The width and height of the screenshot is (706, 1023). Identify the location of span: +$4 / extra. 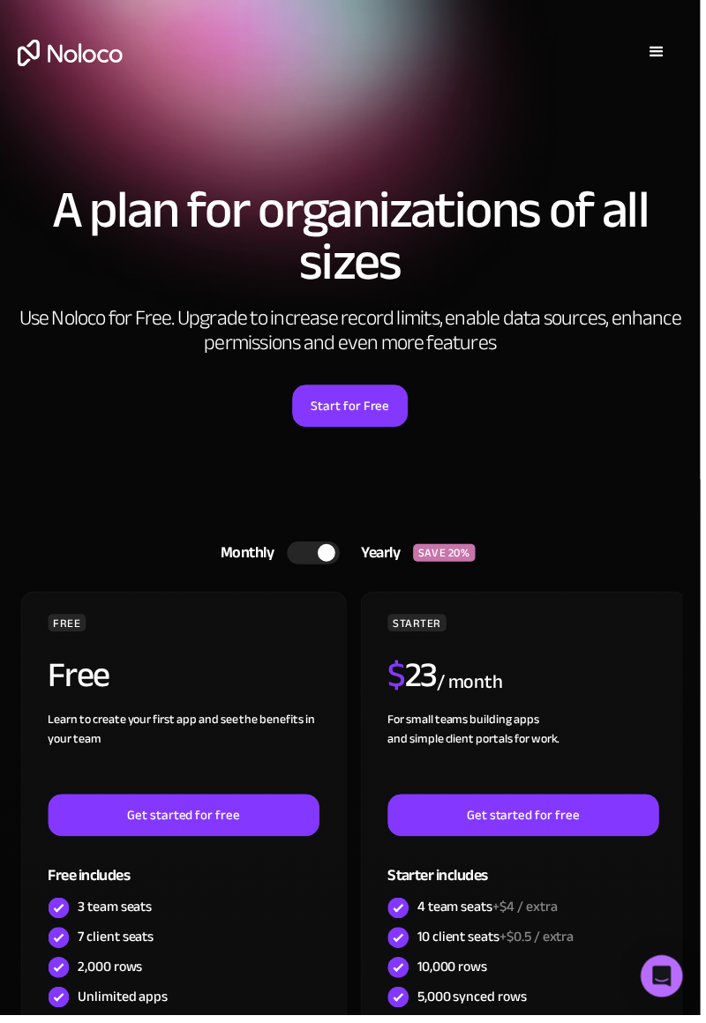
(529, 915).